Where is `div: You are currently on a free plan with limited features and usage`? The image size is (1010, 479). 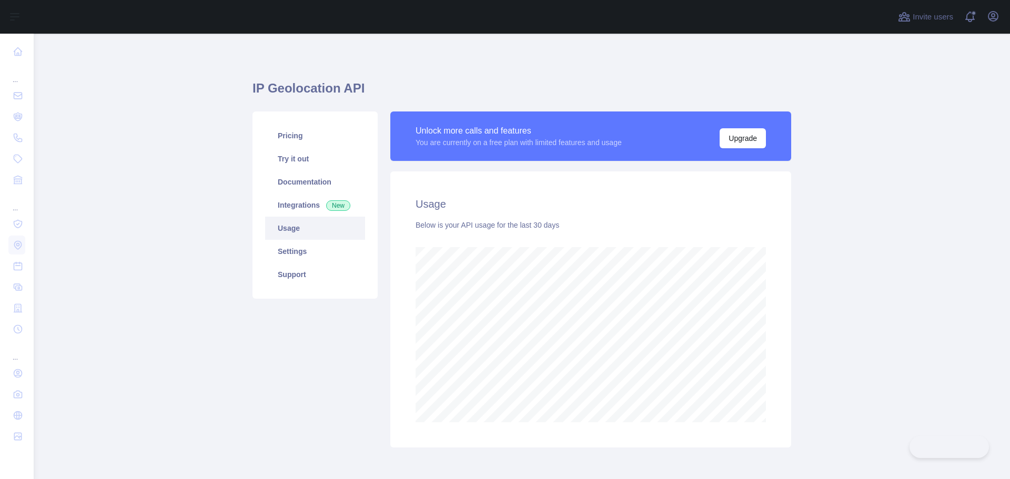
div: You are currently on a free plan with limited features and usage is located at coordinates (519, 143).